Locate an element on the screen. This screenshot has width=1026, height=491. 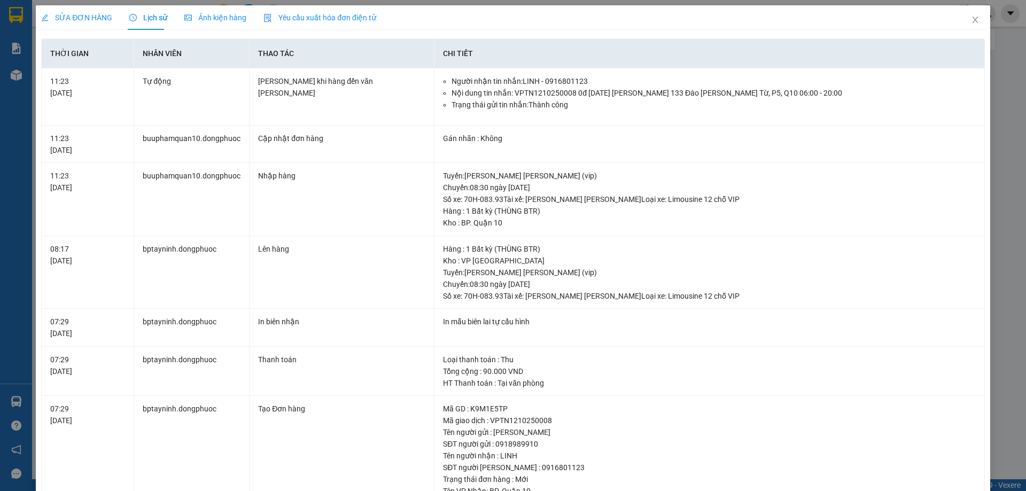
div: Thanh toán is located at coordinates (341, 360).